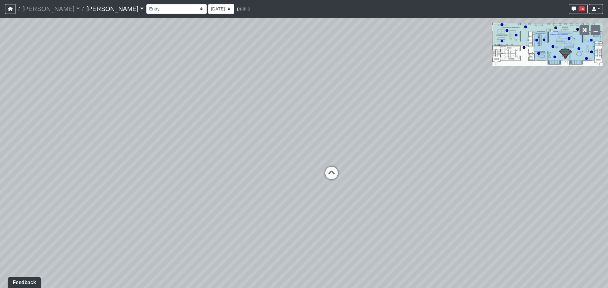 This screenshot has width=608, height=288. Describe the element at coordinates (581, 9) in the screenshot. I see `span: 14` at that location.